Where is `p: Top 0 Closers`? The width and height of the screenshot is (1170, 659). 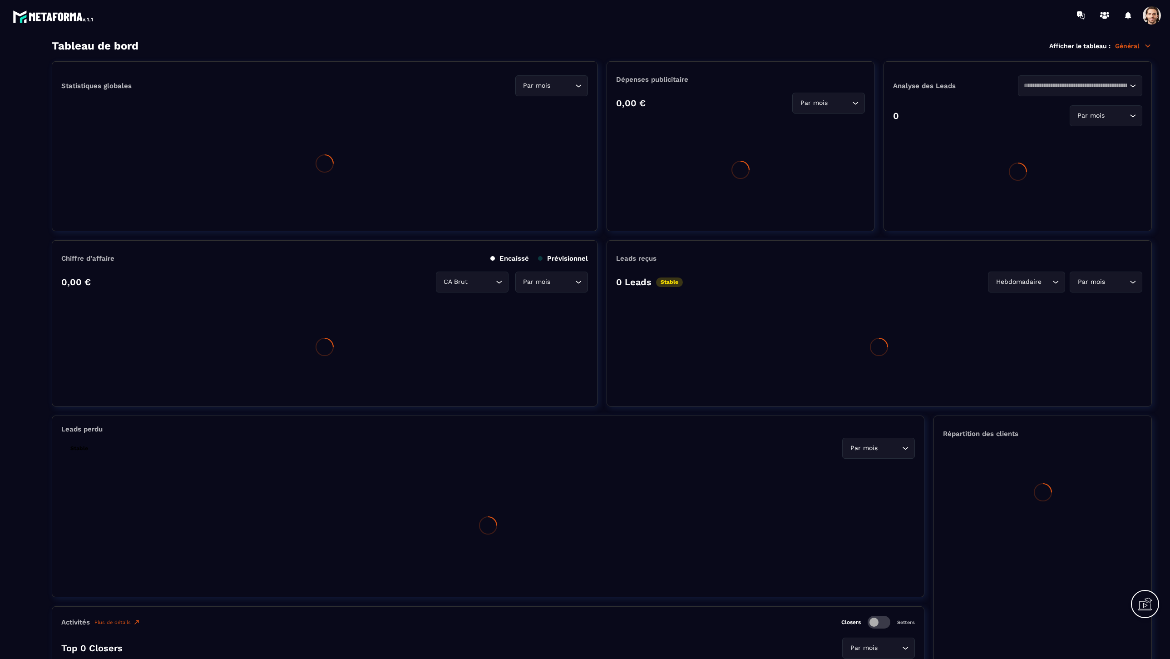 p: Top 0 Closers is located at coordinates (92, 648).